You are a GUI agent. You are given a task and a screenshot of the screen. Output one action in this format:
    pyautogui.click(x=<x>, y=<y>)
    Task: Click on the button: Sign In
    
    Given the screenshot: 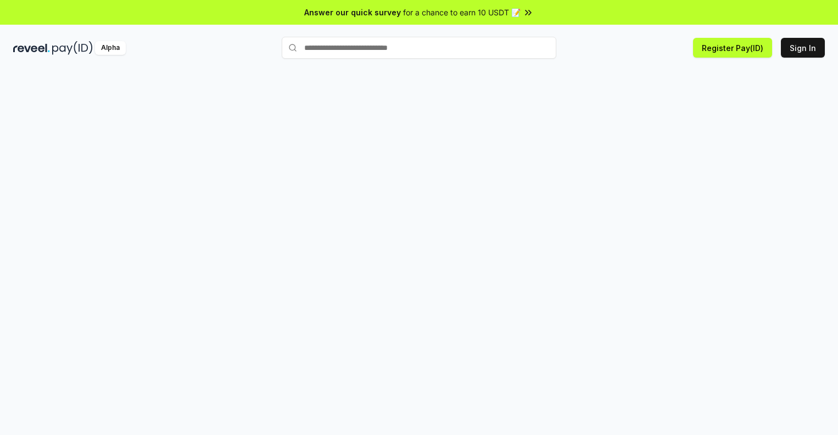 What is the action you would take?
    pyautogui.click(x=803, y=48)
    